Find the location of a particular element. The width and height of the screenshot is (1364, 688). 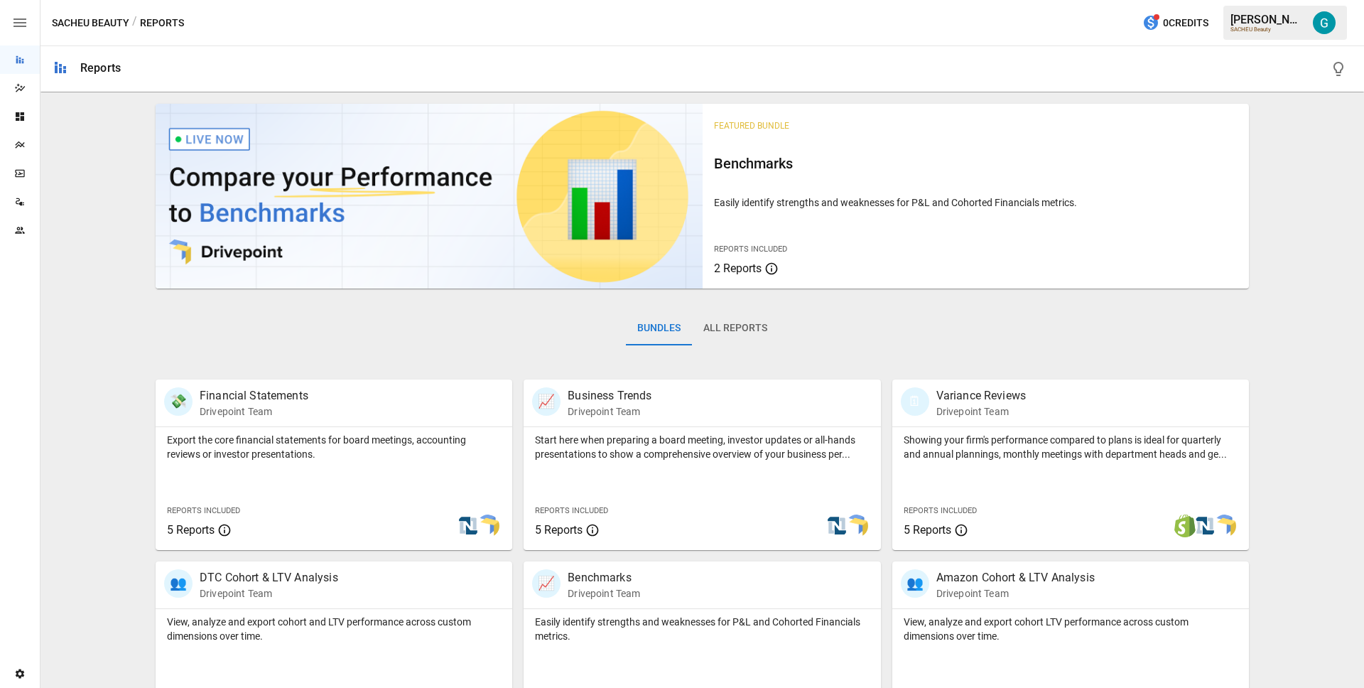

p: DTC Cohort & LTV Analysis is located at coordinates (269, 578).